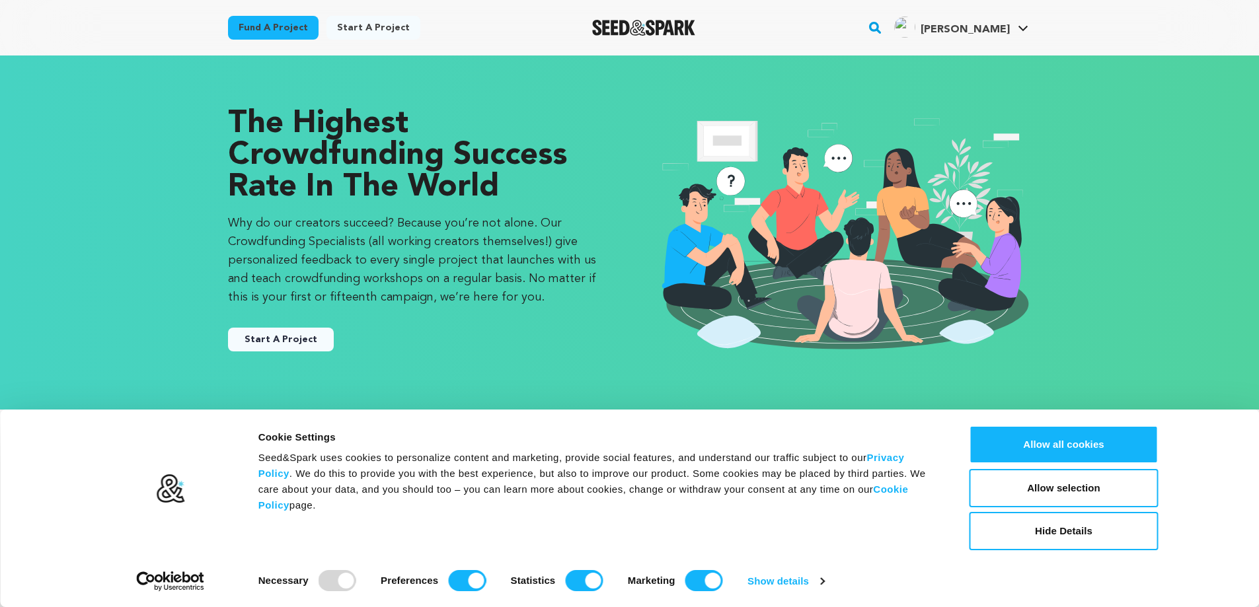  Describe the element at coordinates (170, 582) in the screenshot. I see `a: Usercentrics Cookiebot - opens in a new window` at that location.